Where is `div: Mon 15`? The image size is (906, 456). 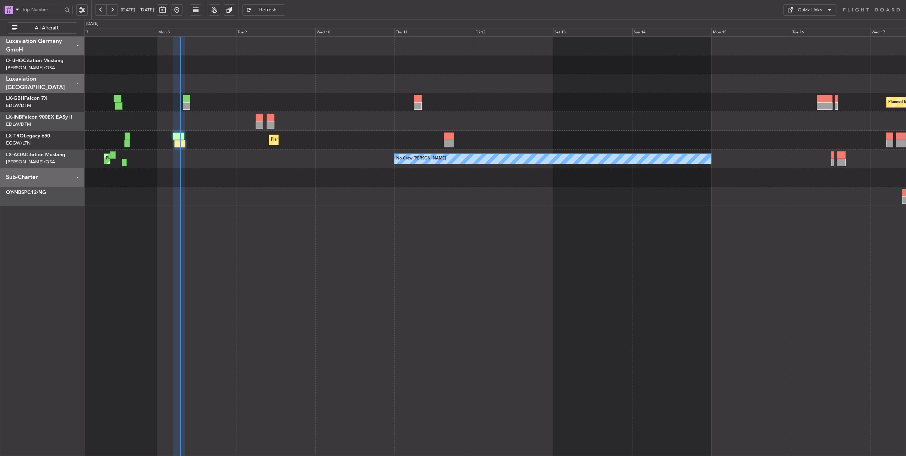 div: Mon 15 is located at coordinates (751, 32).